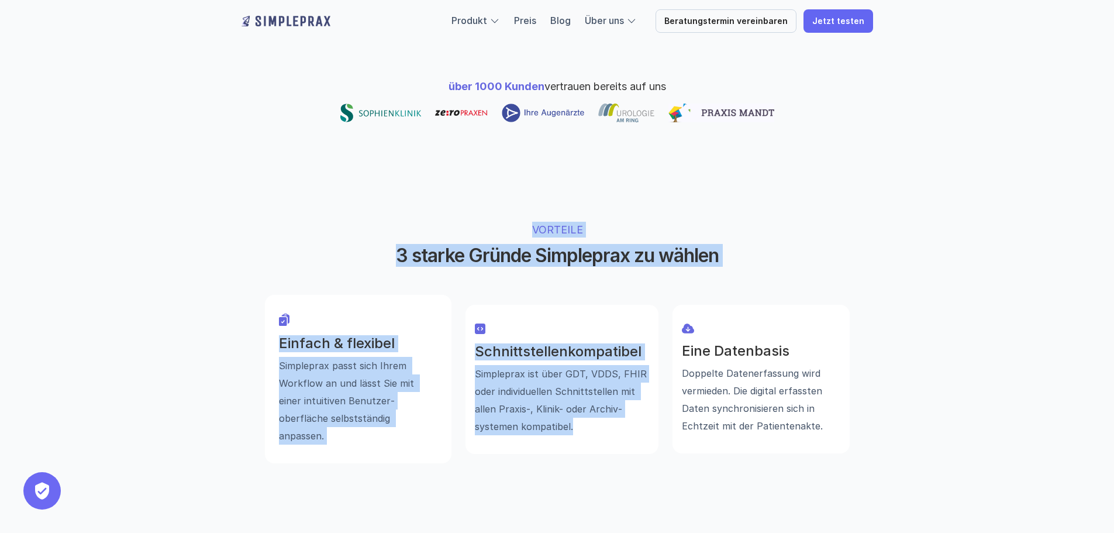 The width and height of the screenshot is (1114, 533). I want to click on h3: Einfach & flexibel, so click(358, 343).